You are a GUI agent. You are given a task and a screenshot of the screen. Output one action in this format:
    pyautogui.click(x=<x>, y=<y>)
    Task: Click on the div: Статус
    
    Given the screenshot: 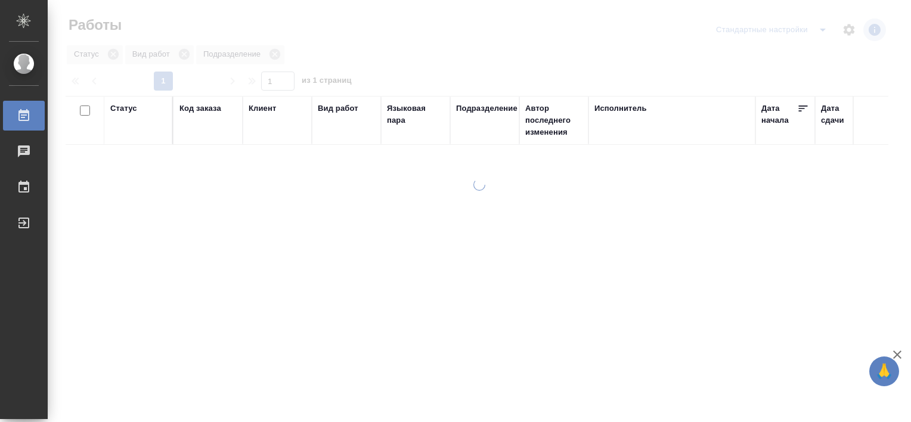 What is the action you would take?
    pyautogui.click(x=123, y=108)
    